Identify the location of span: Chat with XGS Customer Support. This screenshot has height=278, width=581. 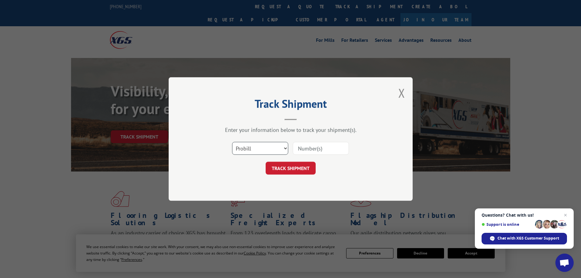
(529, 238).